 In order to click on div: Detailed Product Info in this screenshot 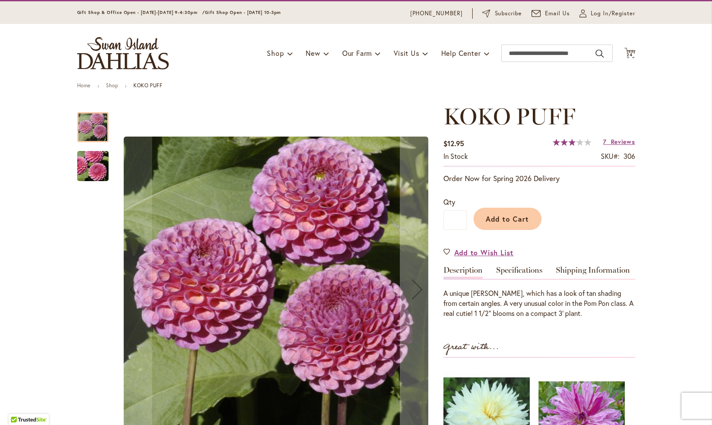, I will do `click(540, 292)`.